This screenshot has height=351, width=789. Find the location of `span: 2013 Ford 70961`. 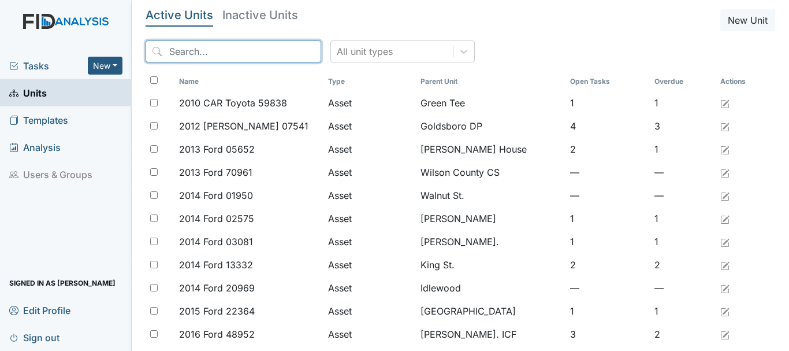

span: 2013 Ford 70961 is located at coordinates (216, 172).